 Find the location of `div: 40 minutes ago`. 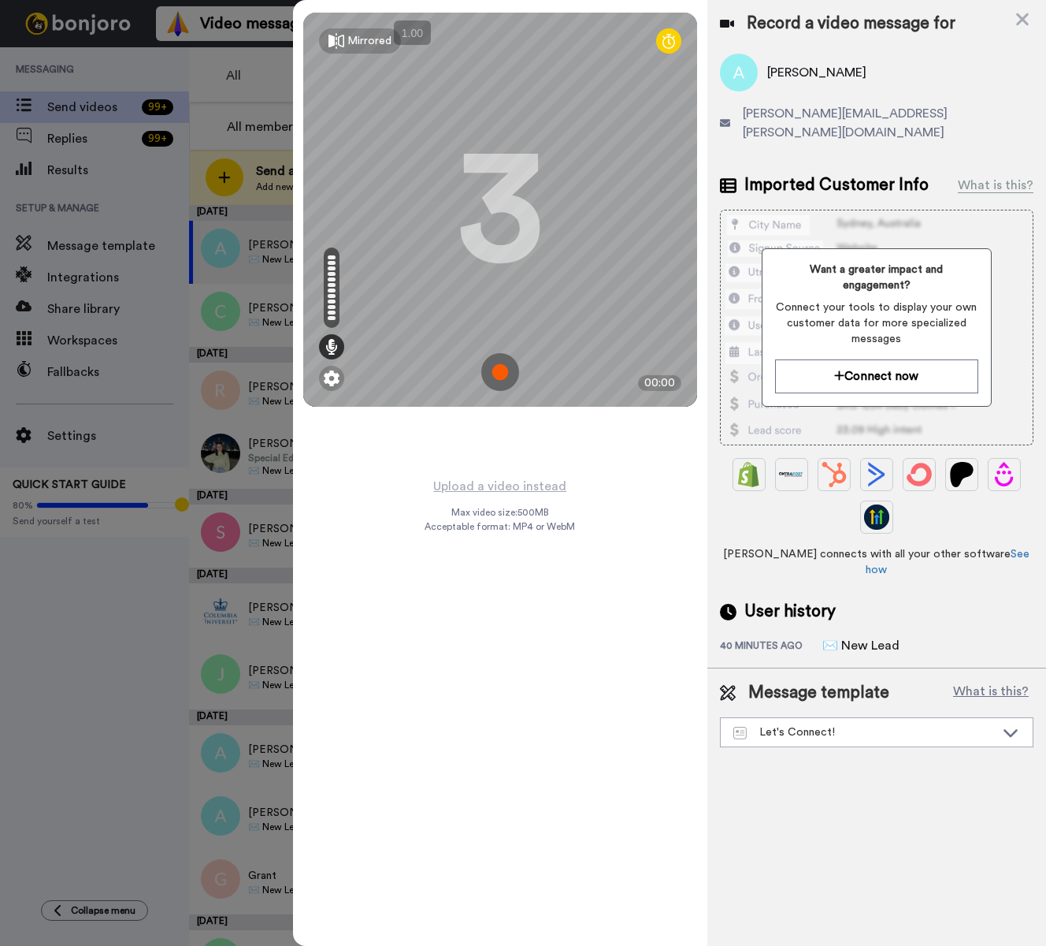

div: 40 minutes ago is located at coordinates (771, 647).